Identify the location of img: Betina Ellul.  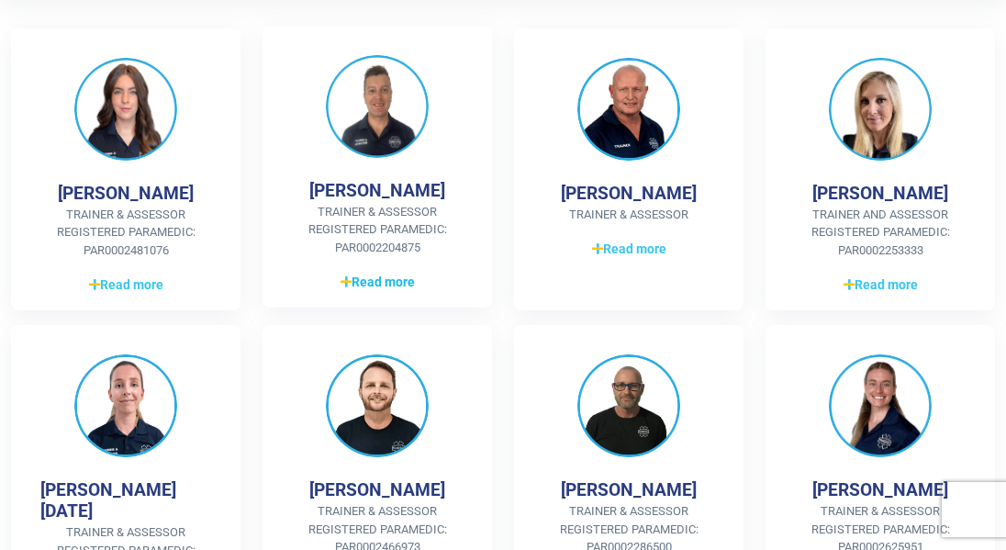
(126, 109).